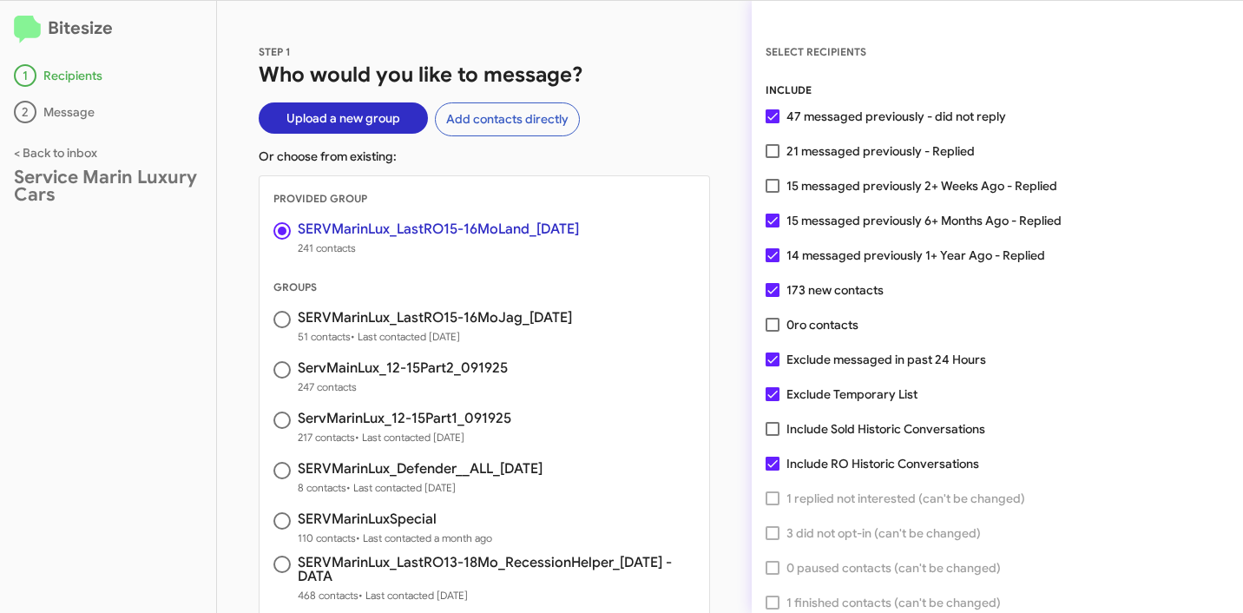 This screenshot has height=613, width=1243. What do you see at coordinates (507, 119) in the screenshot?
I see `button: Add contacts directly` at bounding box center [507, 119].